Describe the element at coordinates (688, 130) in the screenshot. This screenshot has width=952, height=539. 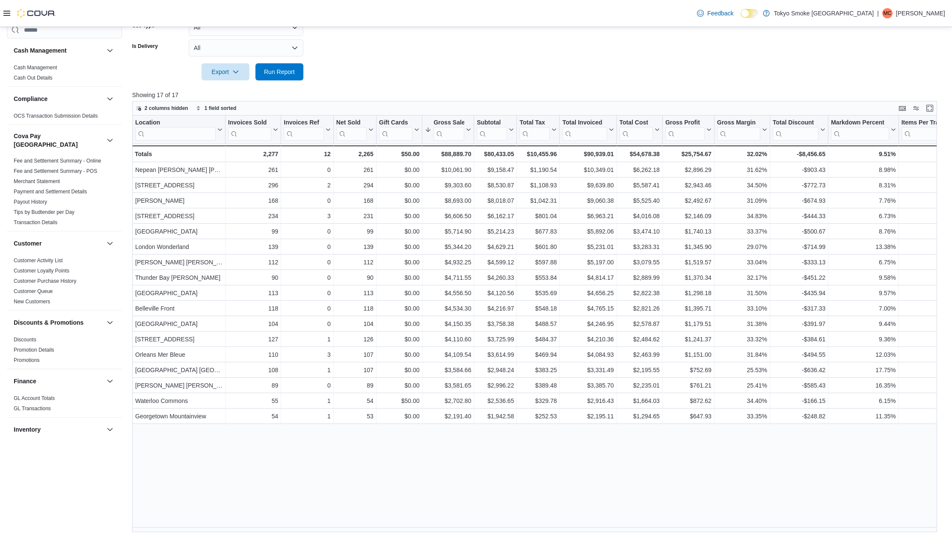
I see `button: Gross Profit` at that location.